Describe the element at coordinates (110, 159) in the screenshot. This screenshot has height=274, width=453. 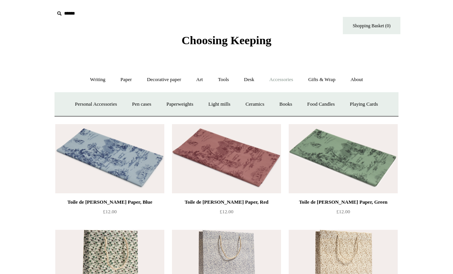
I see `a: Toile de Jouy Tissue Paper, Blue Toile de Jouy Tissue Paper, Blue` at that location.